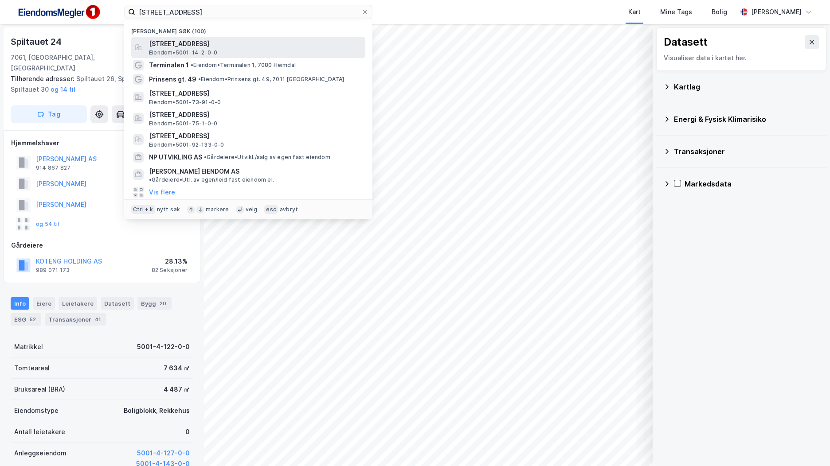 This screenshot has width=830, height=466. What do you see at coordinates (289, 210) in the screenshot?
I see `div: avbryt` at bounding box center [289, 210].